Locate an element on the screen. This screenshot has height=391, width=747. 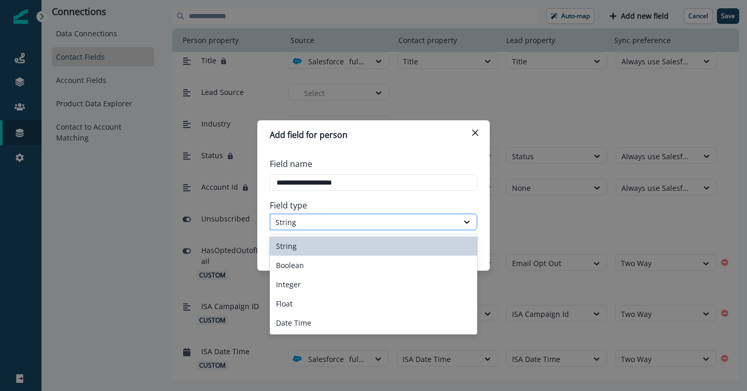
p: Add field for person is located at coordinates (309, 135).